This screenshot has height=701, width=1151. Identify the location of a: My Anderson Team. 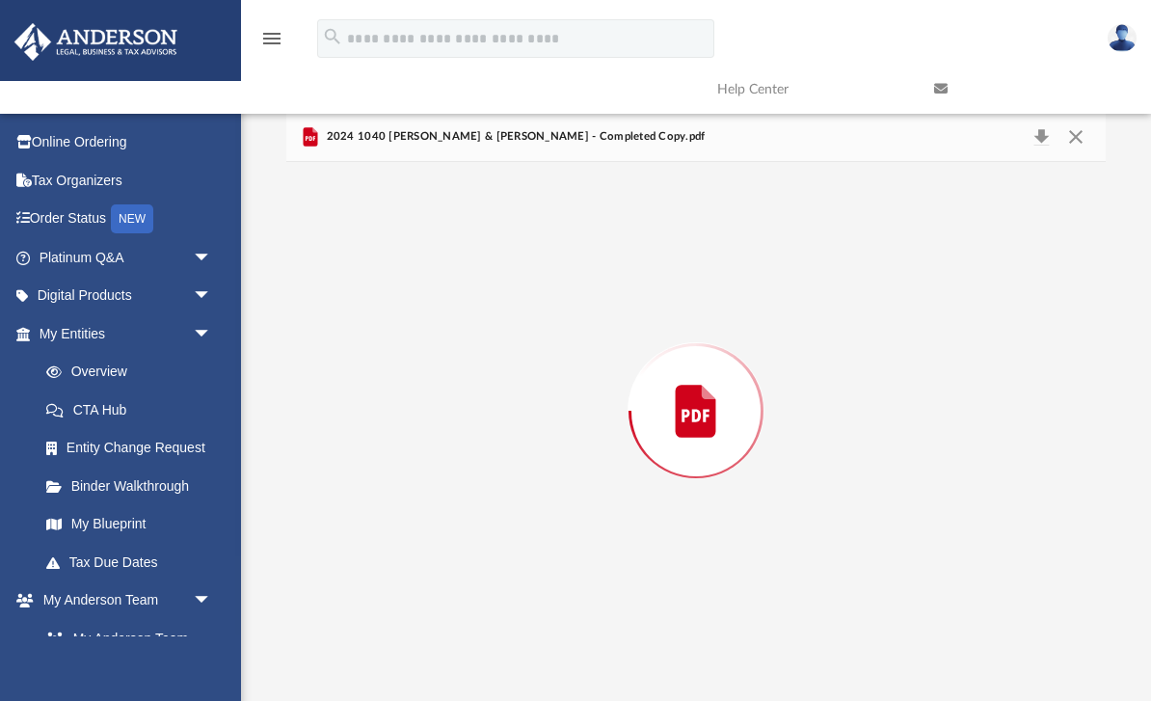
(124, 638).